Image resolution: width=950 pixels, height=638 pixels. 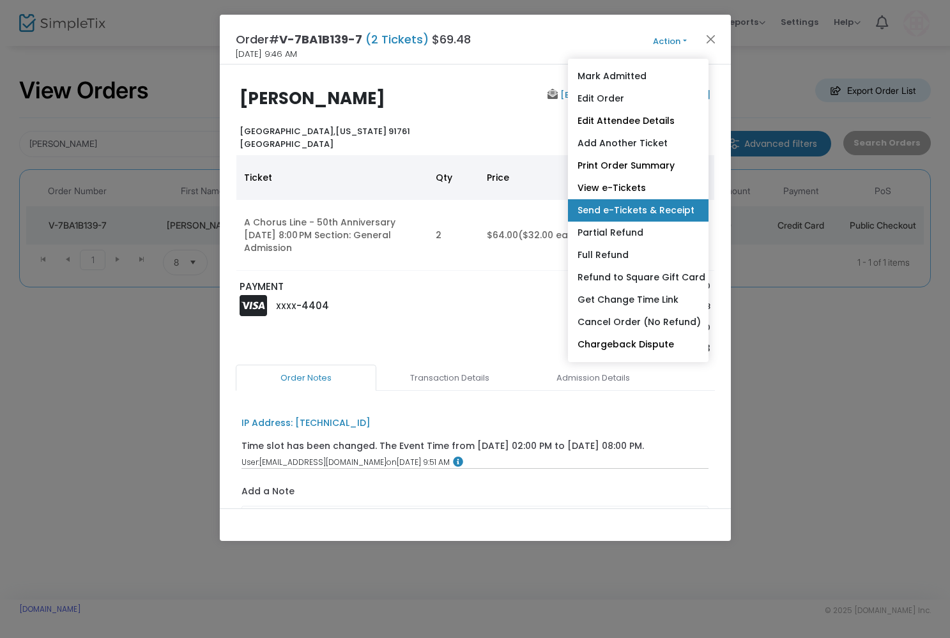 I want to click on th: Qty, so click(x=454, y=178).